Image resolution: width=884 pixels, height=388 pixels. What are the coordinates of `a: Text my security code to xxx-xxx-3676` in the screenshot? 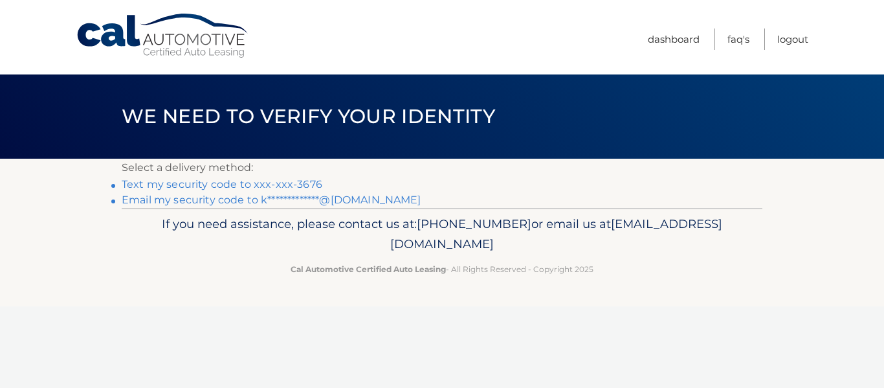 It's located at (222, 184).